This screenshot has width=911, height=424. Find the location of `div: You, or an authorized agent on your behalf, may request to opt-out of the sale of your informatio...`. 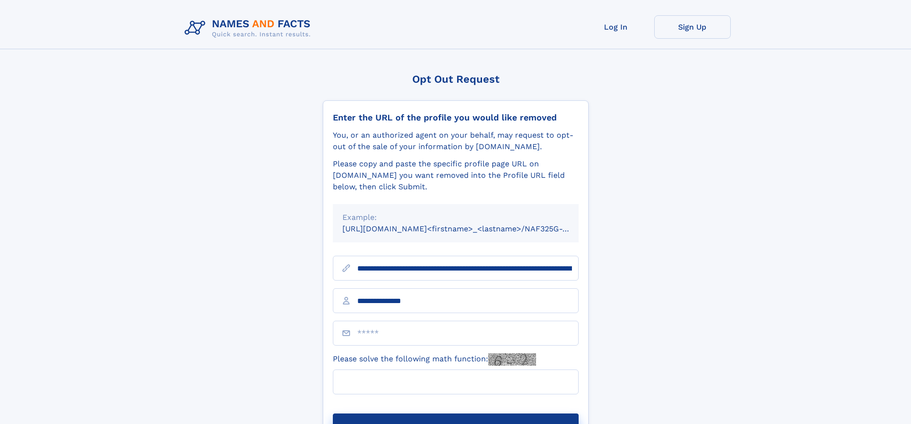

div: You, or an authorized agent on your behalf, may request to opt-out of the sale of your informatio... is located at coordinates (456, 141).